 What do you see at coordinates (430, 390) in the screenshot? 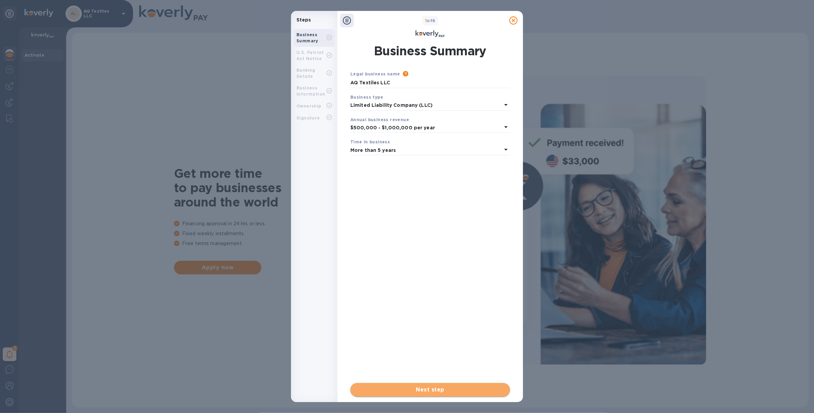
I see `button: Next step` at bounding box center [430, 390].